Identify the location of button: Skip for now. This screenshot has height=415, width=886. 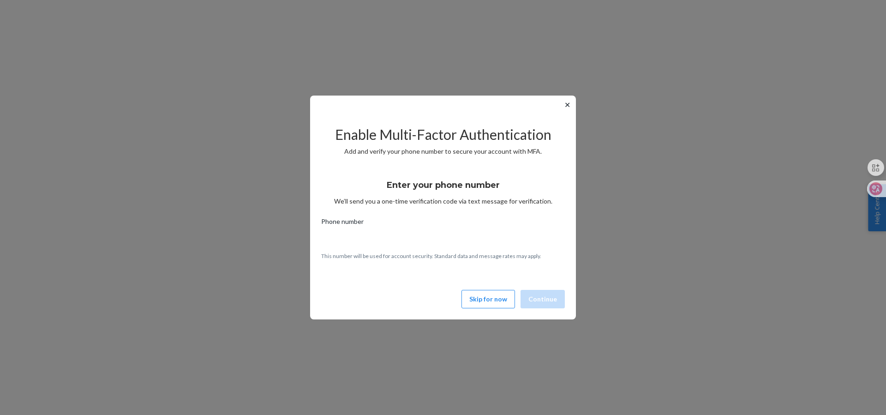
(488, 299).